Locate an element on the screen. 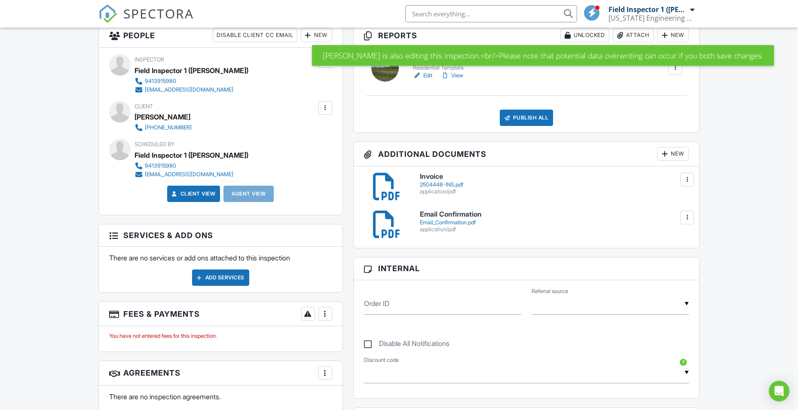 This screenshot has width=798, height=410. span: SPECTORA is located at coordinates (159, 13).